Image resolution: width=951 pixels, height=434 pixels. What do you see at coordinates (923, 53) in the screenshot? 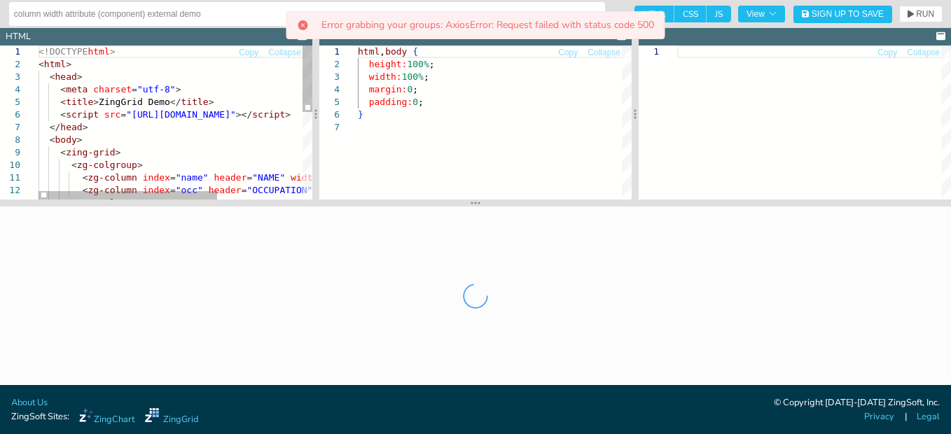
I see `button: Collapse` at bounding box center [923, 53].